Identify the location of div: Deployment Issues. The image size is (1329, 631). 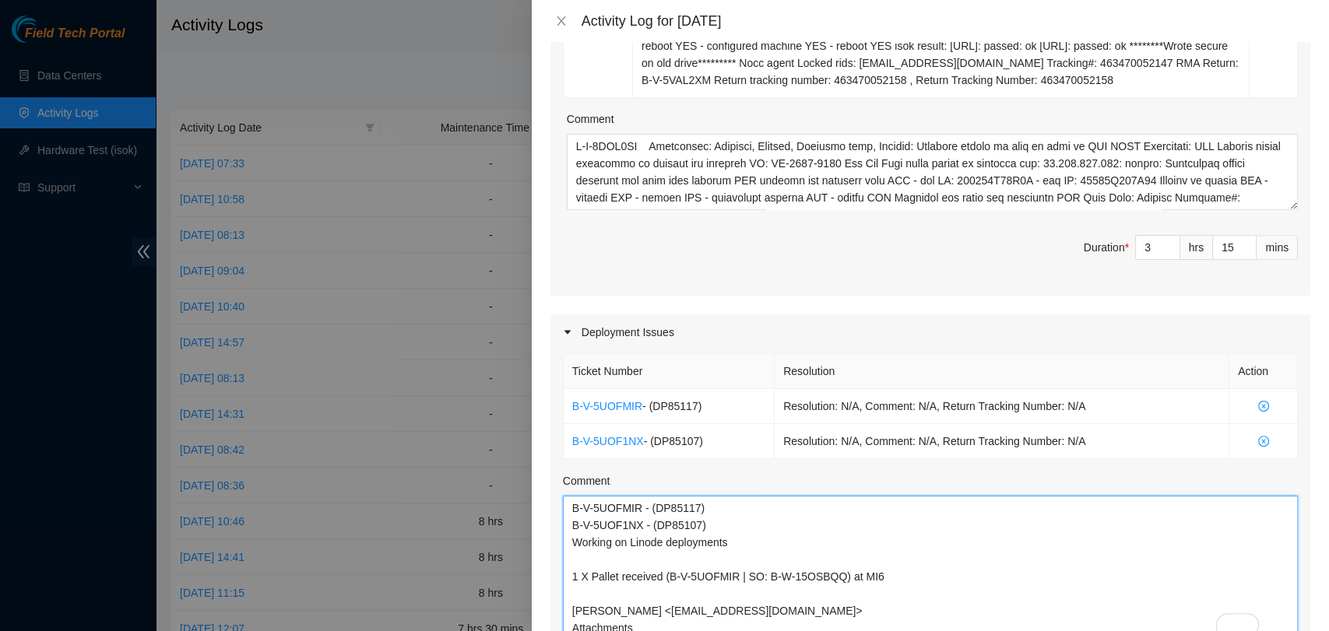
(930, 332).